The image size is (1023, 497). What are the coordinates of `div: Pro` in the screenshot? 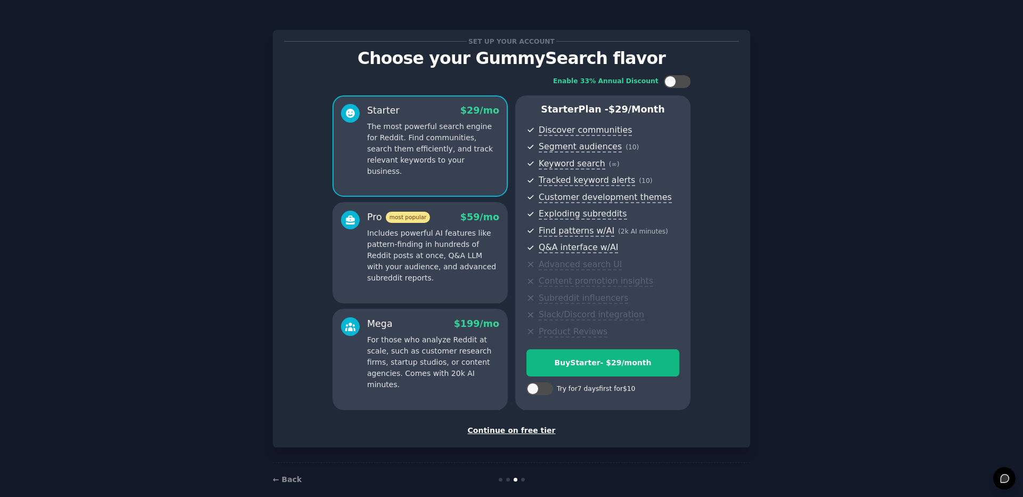 It's located at (398, 217).